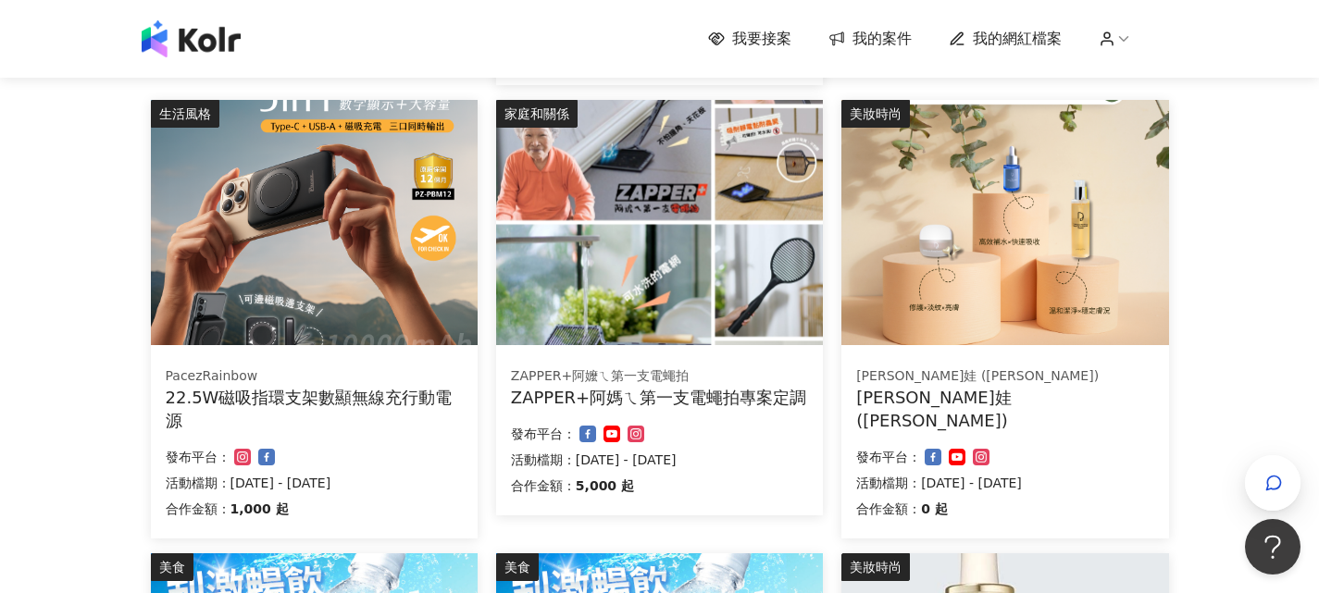  Describe the element at coordinates (1005, 39) in the screenshot. I see `a: 我的網紅檔案` at that location.